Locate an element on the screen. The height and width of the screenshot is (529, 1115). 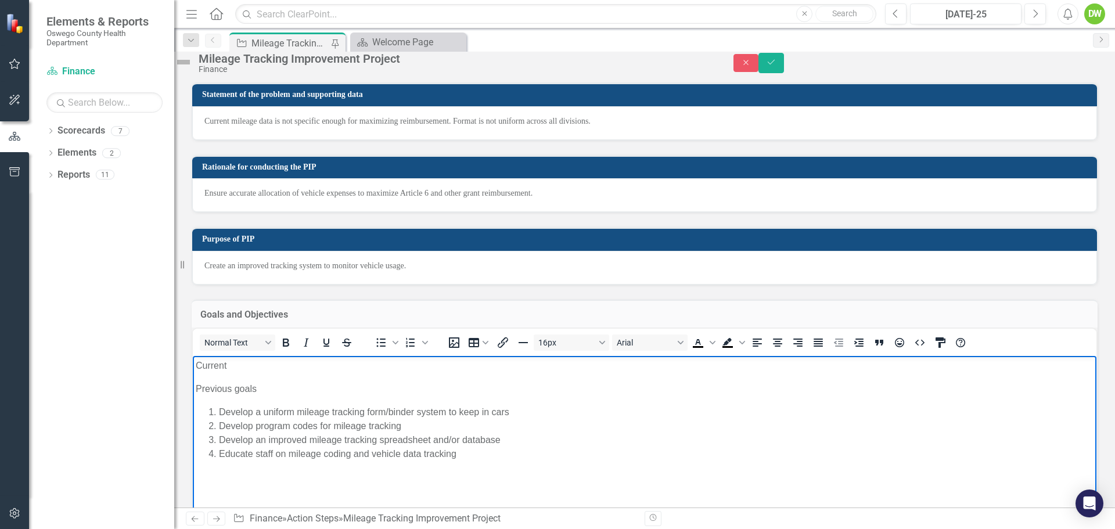
input: Search Below... is located at coordinates (105, 102).